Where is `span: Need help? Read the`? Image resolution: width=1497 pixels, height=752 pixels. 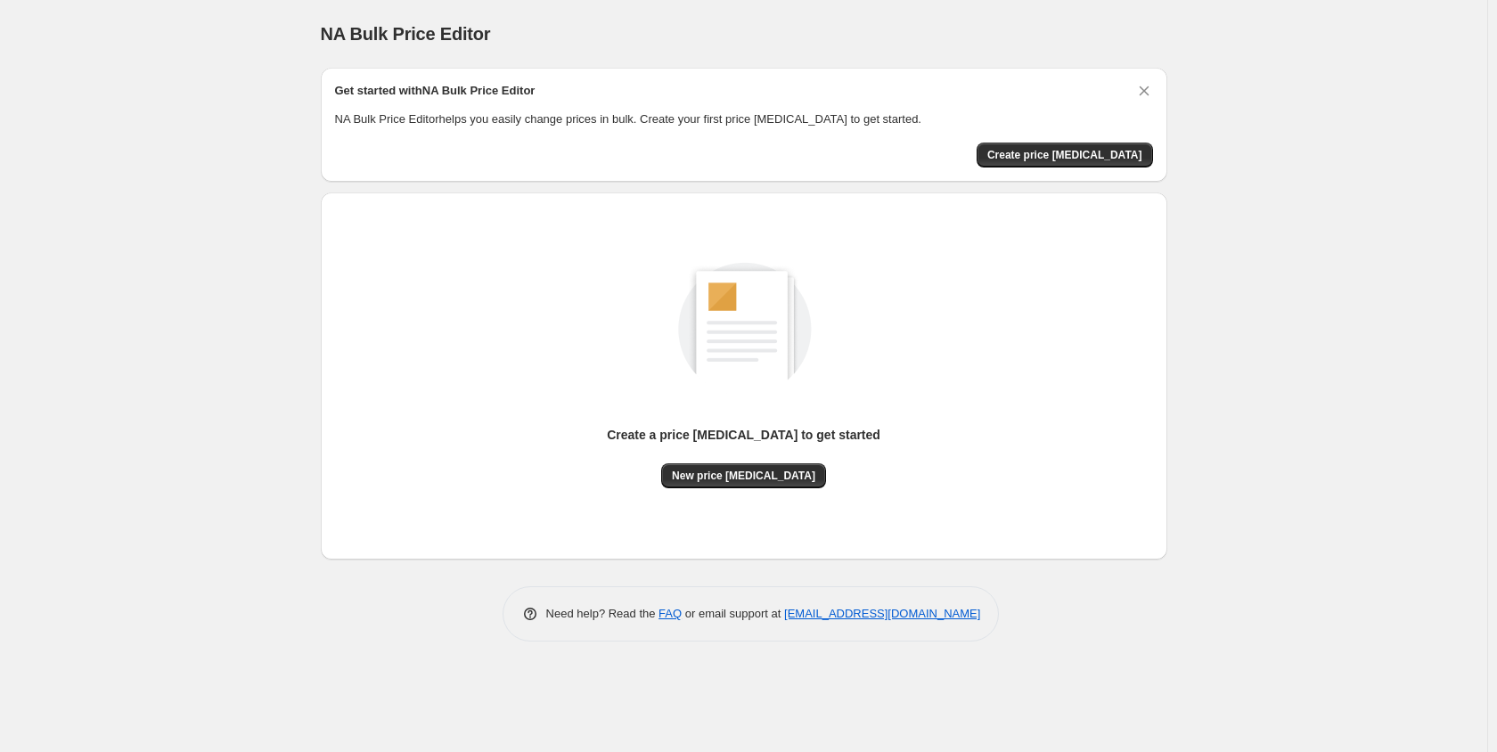
span: Need help? Read the is located at coordinates (603, 613).